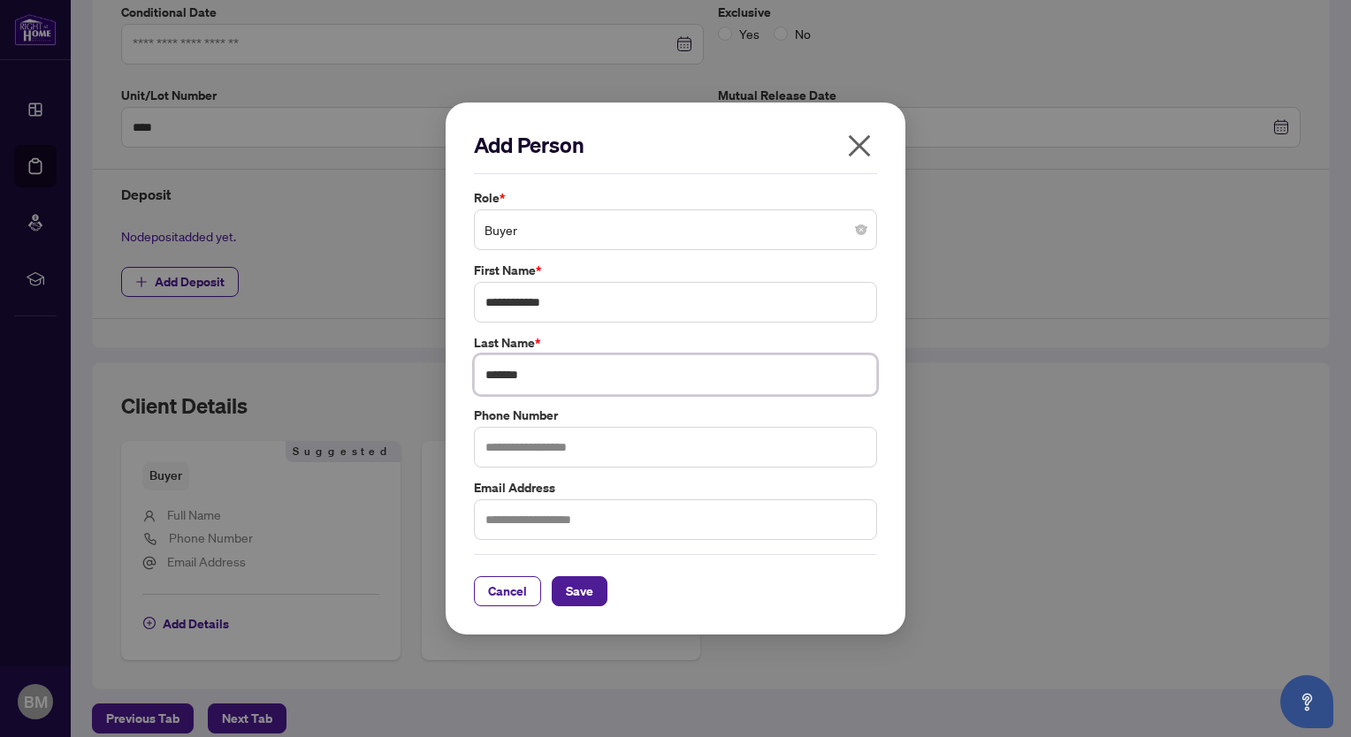  What do you see at coordinates (675, 416) in the screenshot?
I see `label: Phone Number` at bounding box center [675, 416].